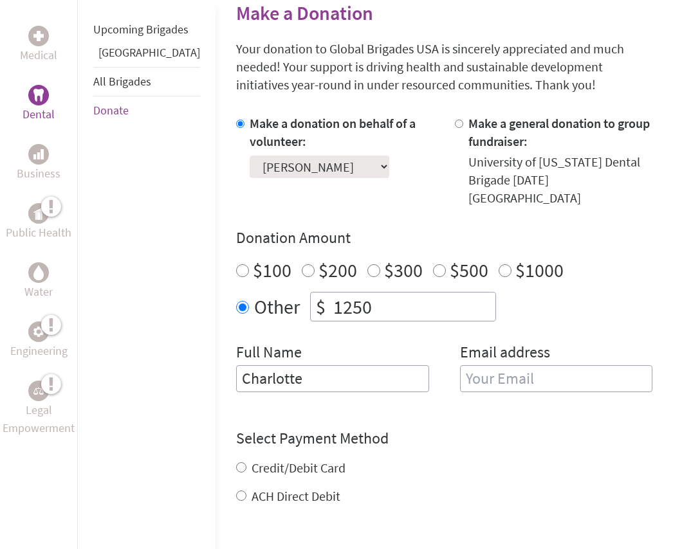 The image size is (673, 549). Describe the element at coordinates (269, 354) in the screenshot. I see `label: Full Name` at that location.